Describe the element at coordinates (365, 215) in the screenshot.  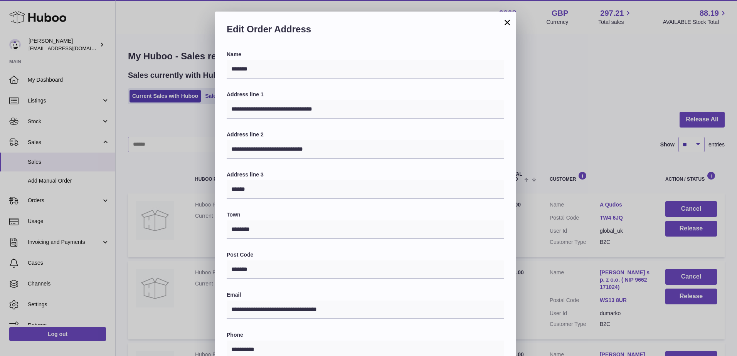
I see `label: Town` at that location.